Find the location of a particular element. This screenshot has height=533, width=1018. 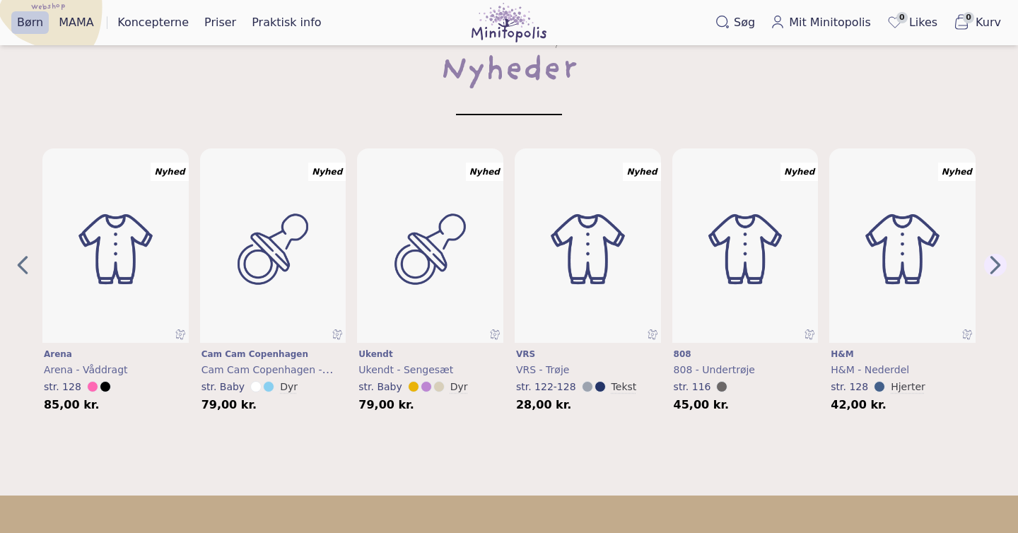

span: 808 is located at coordinates (682, 354).